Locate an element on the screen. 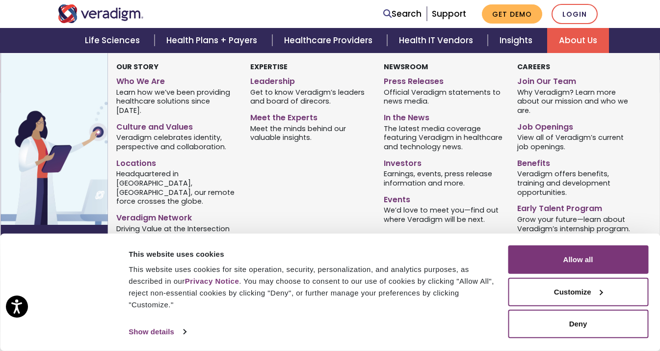 This screenshot has width=660, height=351. a: Locations is located at coordinates (176, 161).